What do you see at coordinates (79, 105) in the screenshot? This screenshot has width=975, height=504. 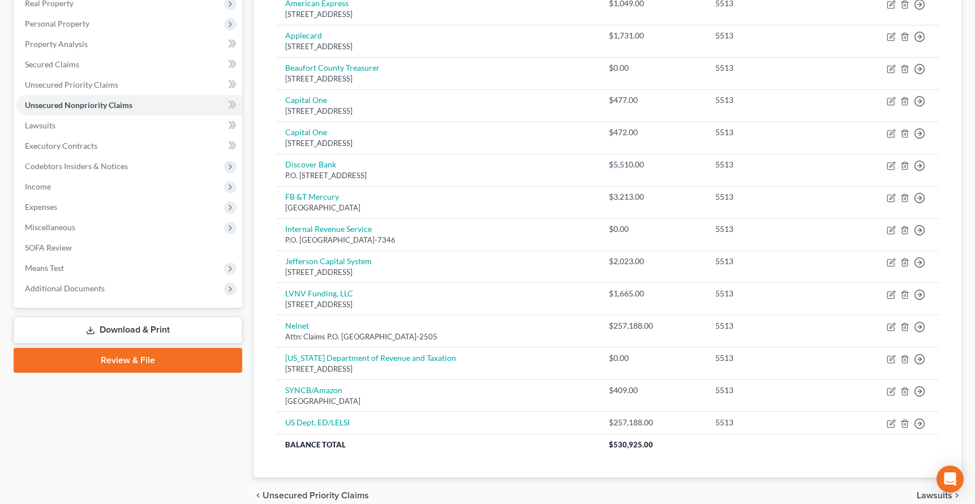 I see `span: Unsecured Nonpriority Claims` at bounding box center [79, 105].